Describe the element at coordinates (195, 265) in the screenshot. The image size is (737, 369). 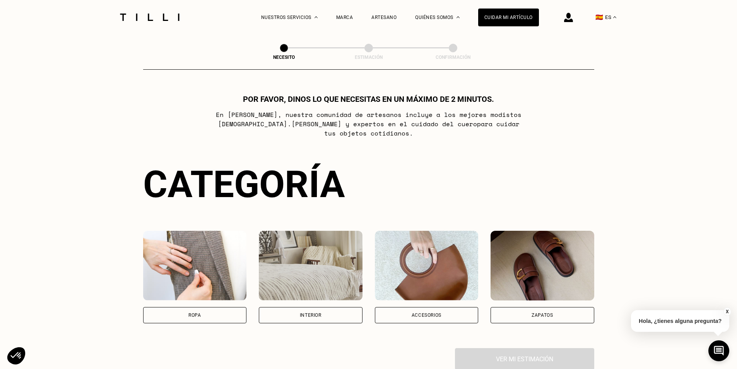
I see `img: Ropa` at that location.